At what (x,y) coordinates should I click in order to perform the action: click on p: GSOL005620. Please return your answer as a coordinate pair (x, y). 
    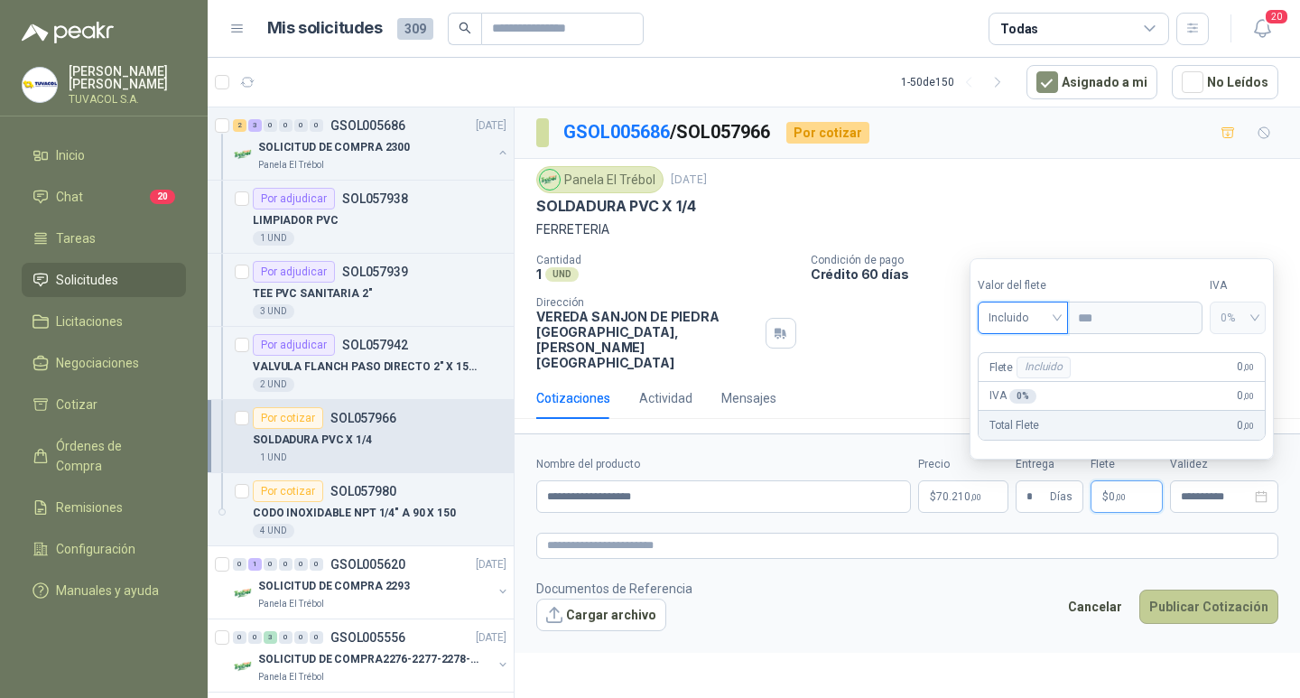
    Looking at the image, I should click on (367, 564).